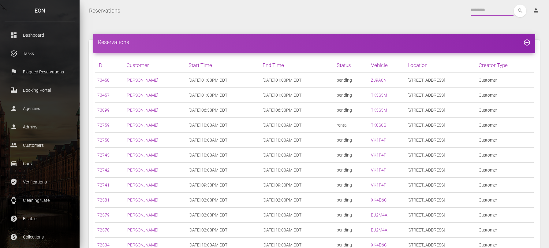 This screenshot has height=248, width=549. Describe the element at coordinates (104, 200) in the screenshot. I see `a: 72581` at that location.